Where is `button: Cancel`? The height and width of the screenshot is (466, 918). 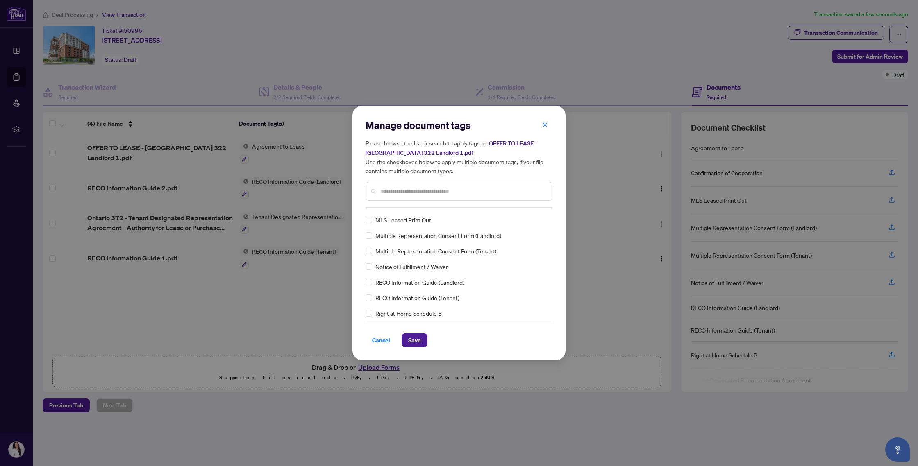
button: Cancel is located at coordinates (381, 340).